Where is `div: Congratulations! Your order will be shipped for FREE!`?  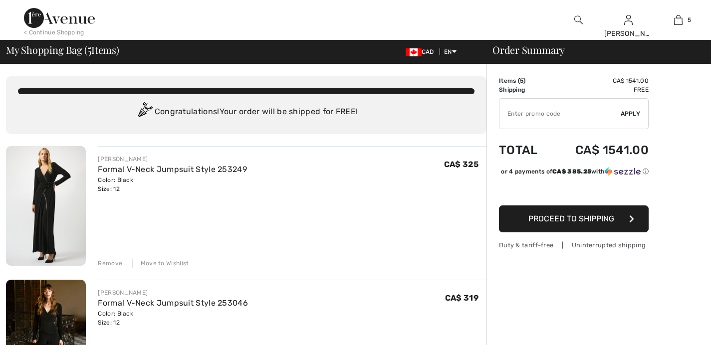 div: Congratulations! Your order will be shipped for FREE! is located at coordinates (246, 112).